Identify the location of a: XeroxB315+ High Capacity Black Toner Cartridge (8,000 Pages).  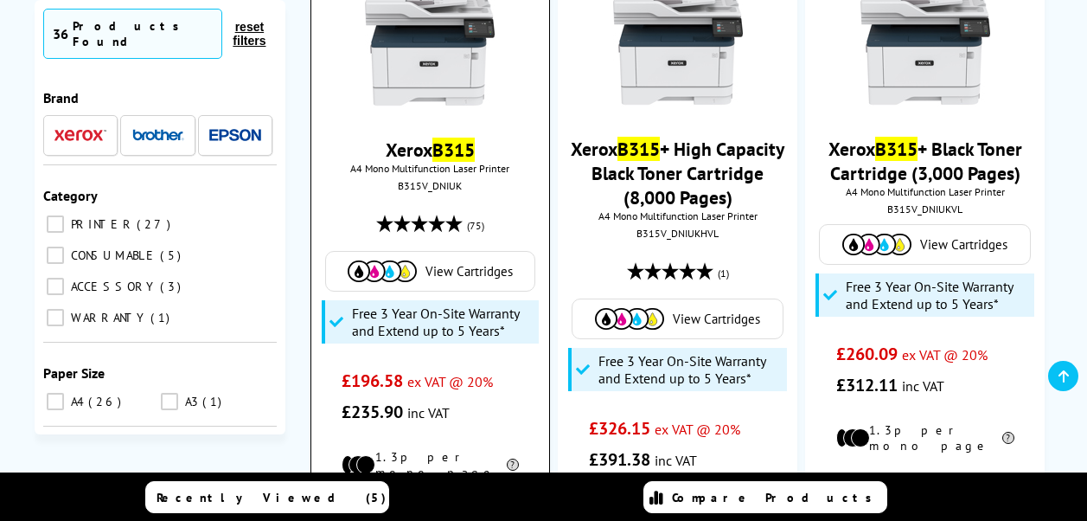
(677, 173).